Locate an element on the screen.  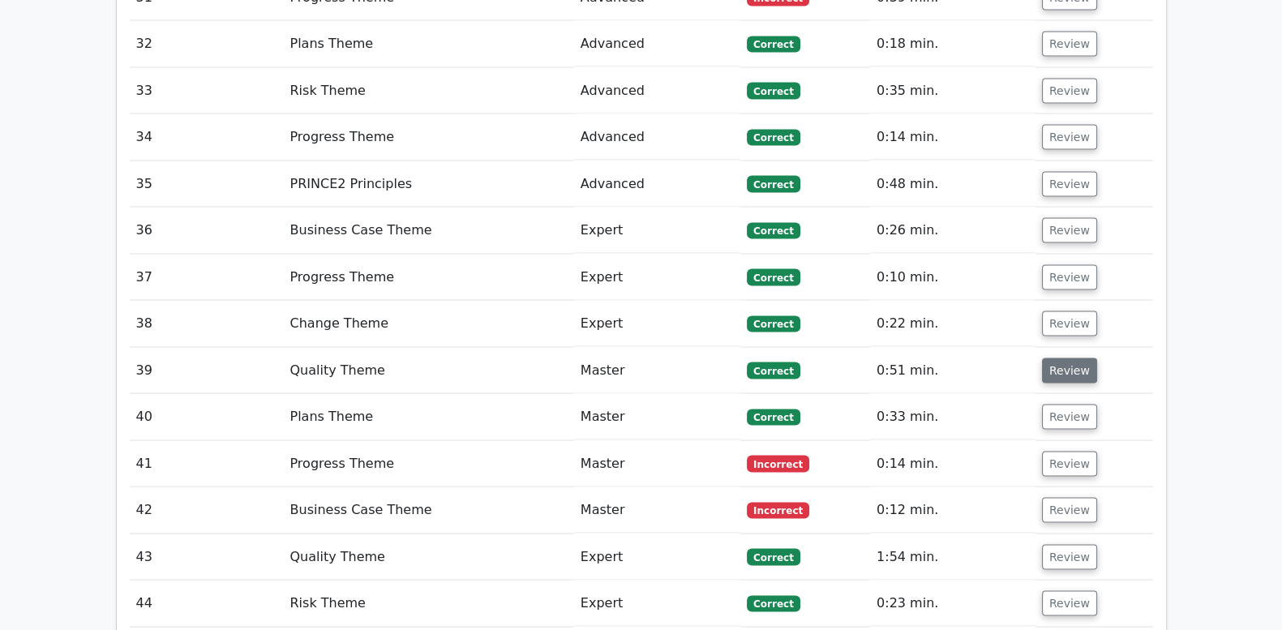
td: 0:35 min. is located at coordinates (953, 91).